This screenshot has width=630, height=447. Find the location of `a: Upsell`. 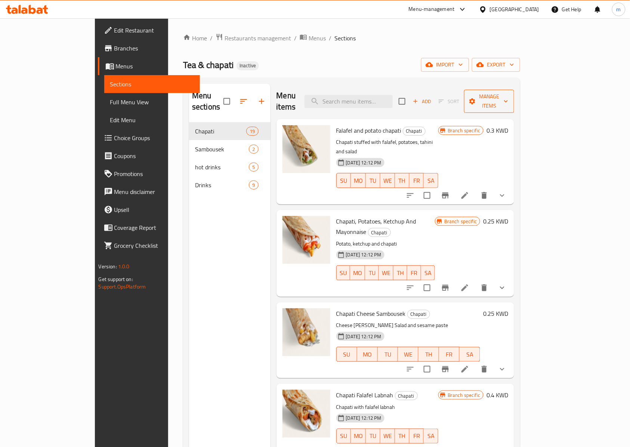

a: Upsell is located at coordinates (149, 210).